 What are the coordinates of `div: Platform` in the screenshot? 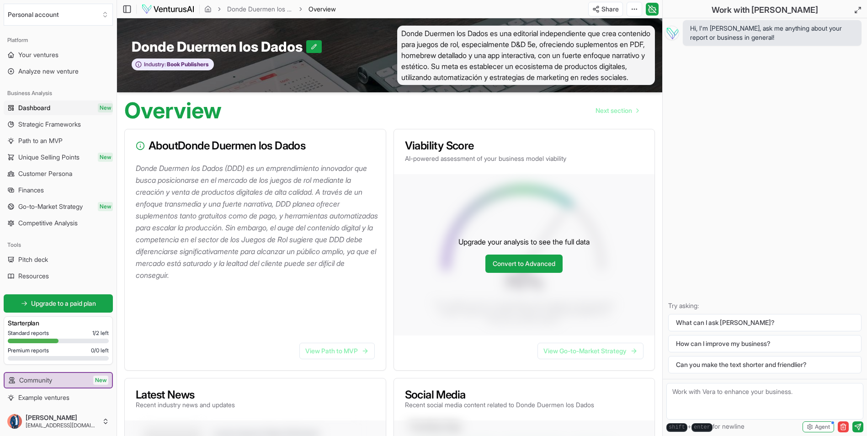 It's located at (58, 40).